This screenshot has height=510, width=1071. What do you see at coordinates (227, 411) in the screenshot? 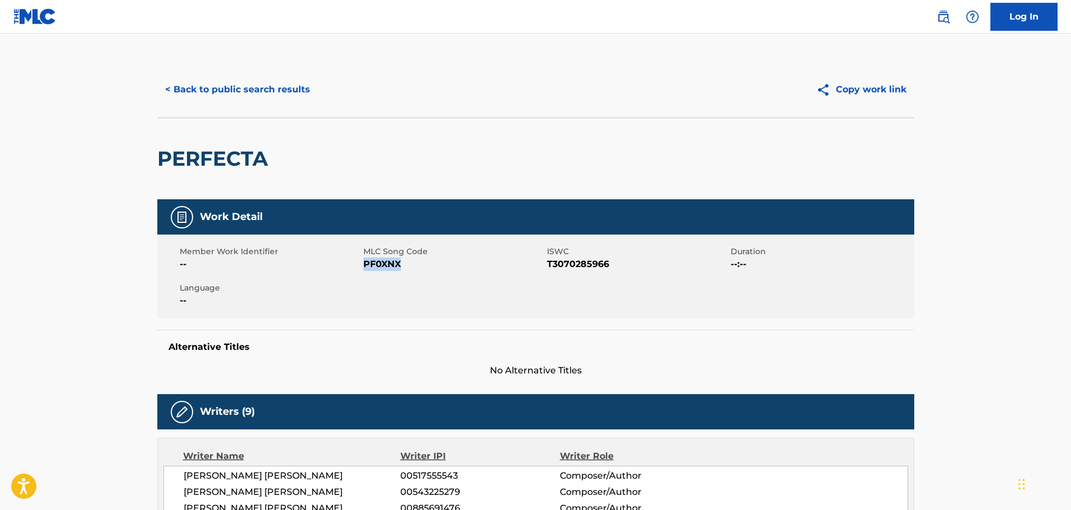
I see `h5: Writers (9)` at bounding box center [227, 411].